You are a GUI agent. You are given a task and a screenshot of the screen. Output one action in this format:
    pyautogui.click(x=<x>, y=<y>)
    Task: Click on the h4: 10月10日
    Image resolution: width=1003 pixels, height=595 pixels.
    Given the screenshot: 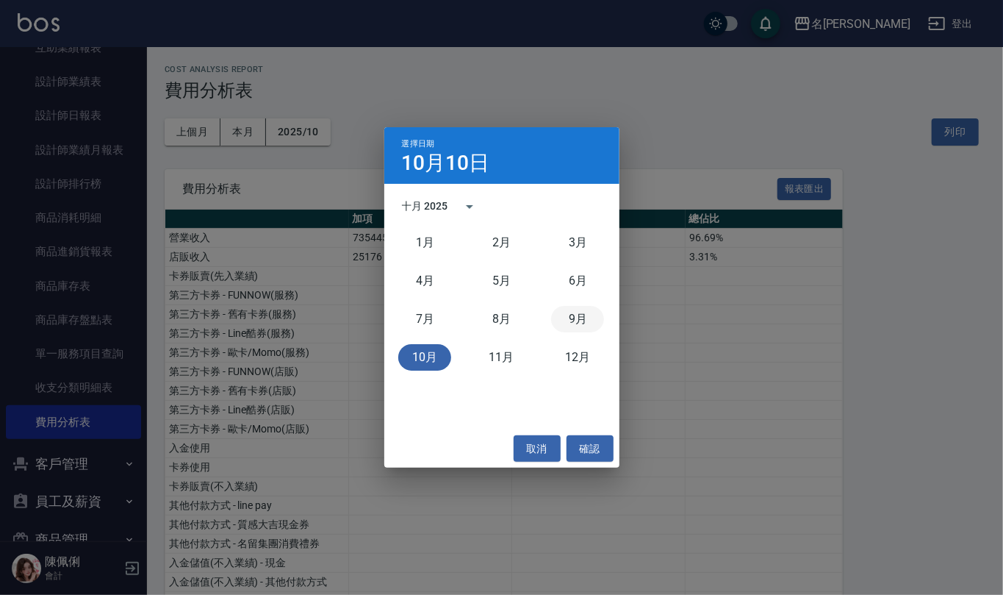 What is the action you would take?
    pyautogui.click(x=446, y=163)
    